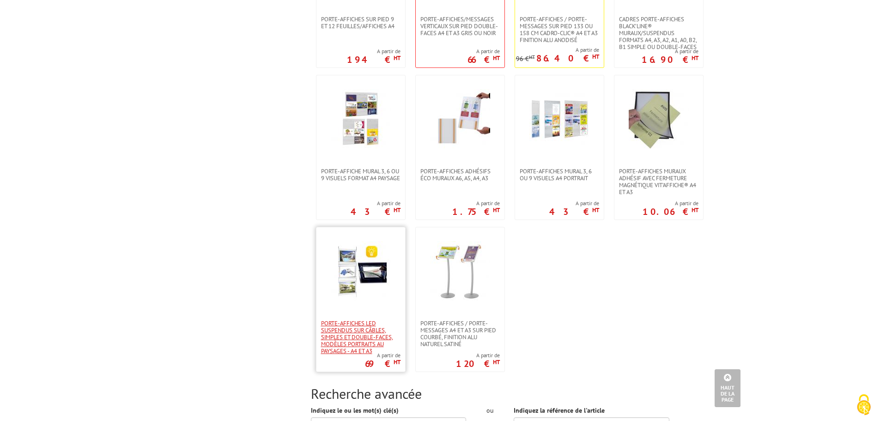 This screenshot has width=880, height=421. I want to click on span: Porte-affiches/messages verticaux sur pied double-faces A4 et A3 Gris ou Noir, so click(460, 26).